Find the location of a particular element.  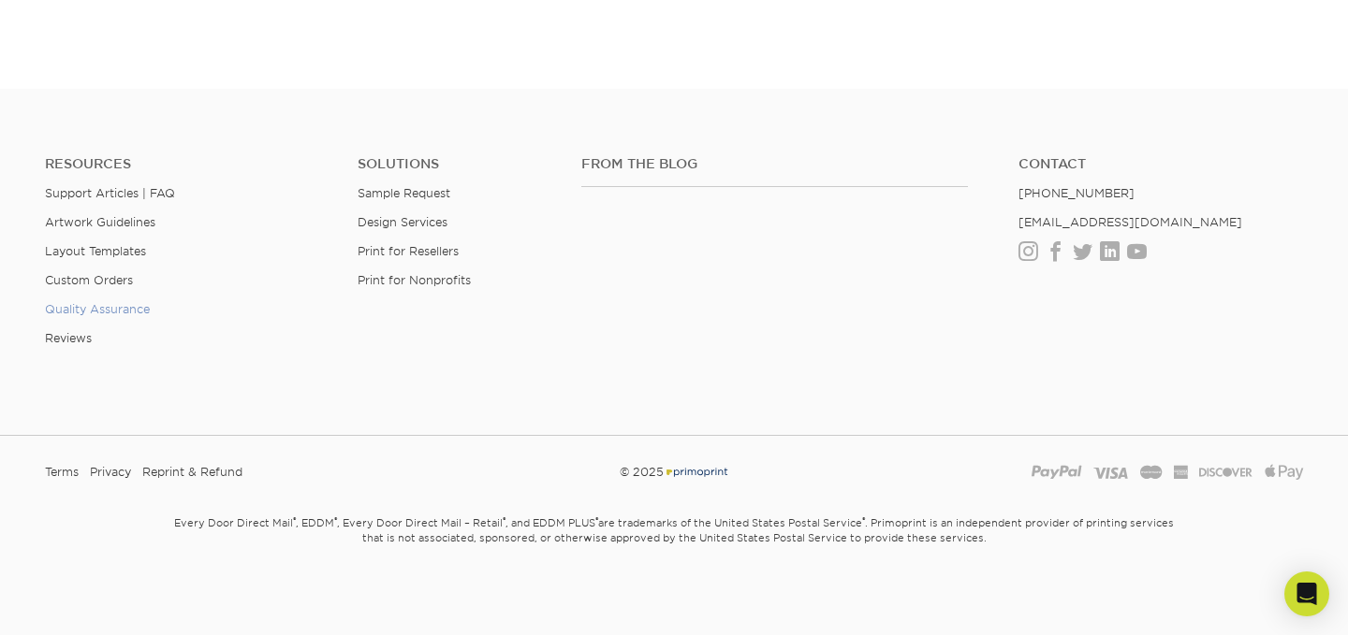

h4: Resources is located at coordinates (187, 164).